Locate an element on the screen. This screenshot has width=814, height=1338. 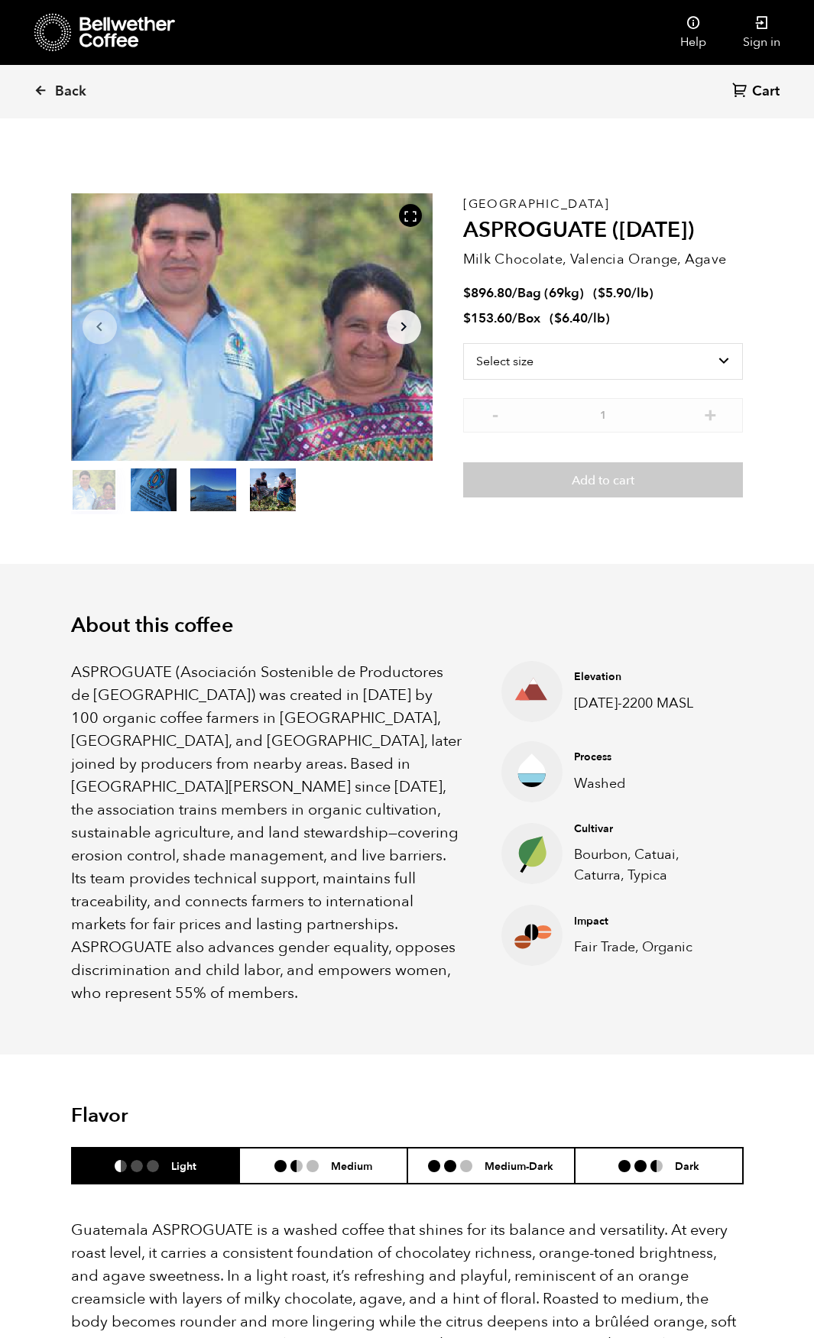
h6: Light is located at coordinates (183, 1165).